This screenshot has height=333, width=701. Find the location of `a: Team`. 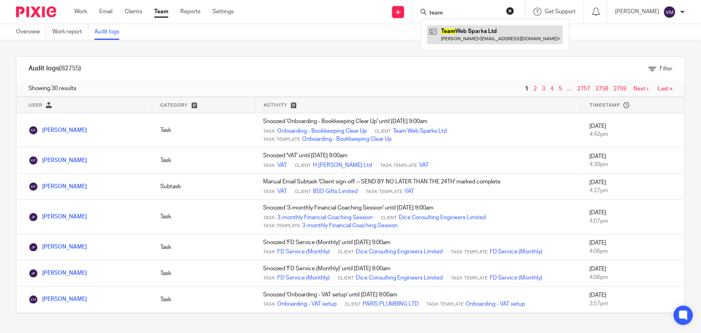

a: Team is located at coordinates (161, 12).